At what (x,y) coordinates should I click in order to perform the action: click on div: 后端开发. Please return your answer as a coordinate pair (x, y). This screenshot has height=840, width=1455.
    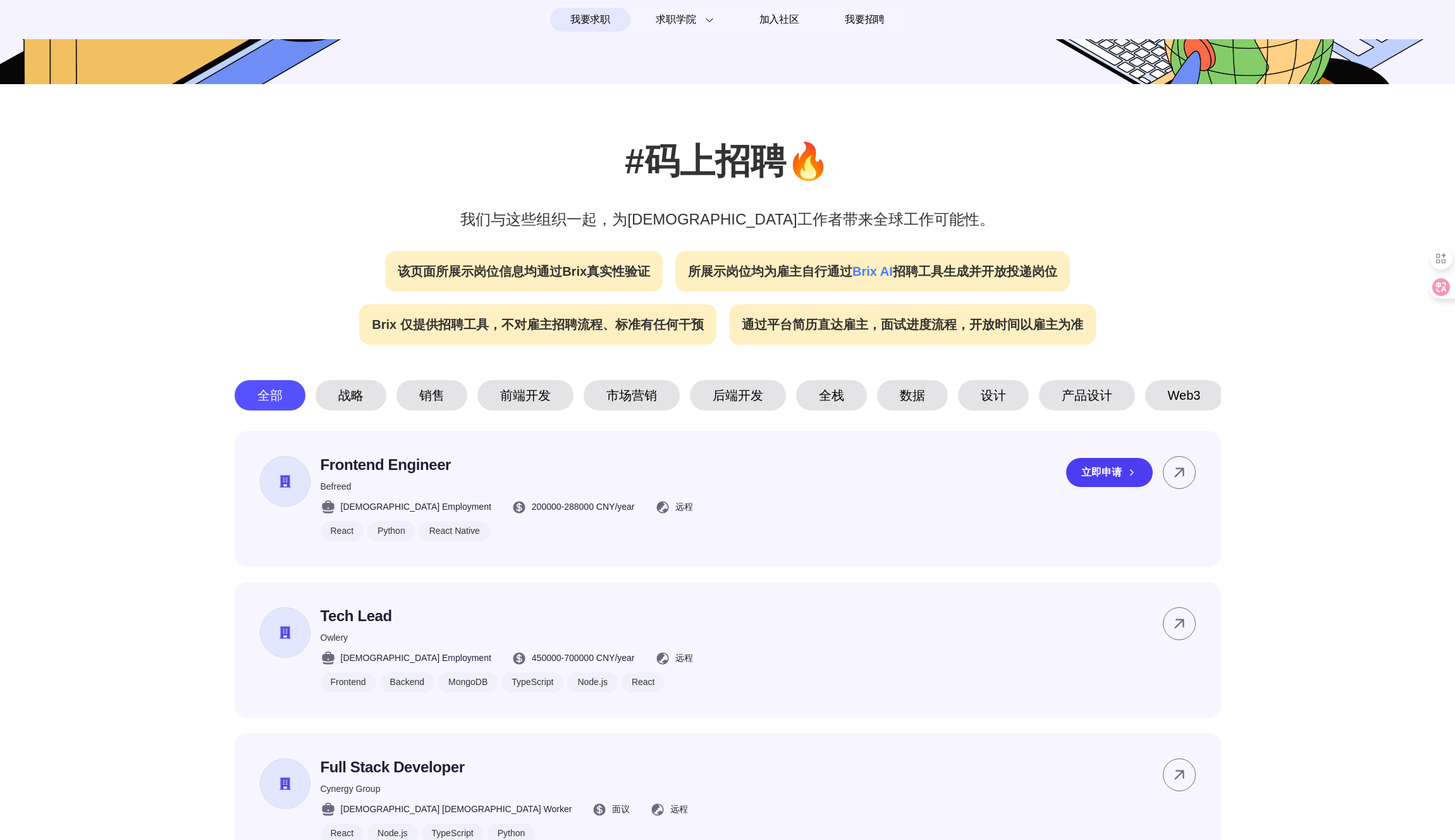
    Looking at the image, I should click on (738, 395).